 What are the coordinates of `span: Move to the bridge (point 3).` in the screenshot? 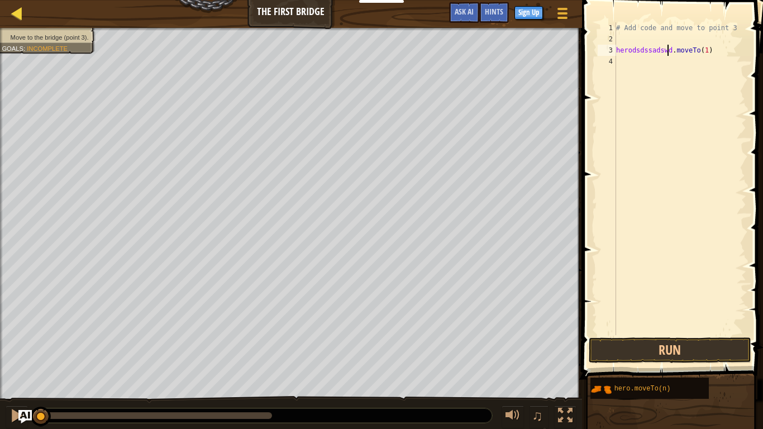 It's located at (50, 37).